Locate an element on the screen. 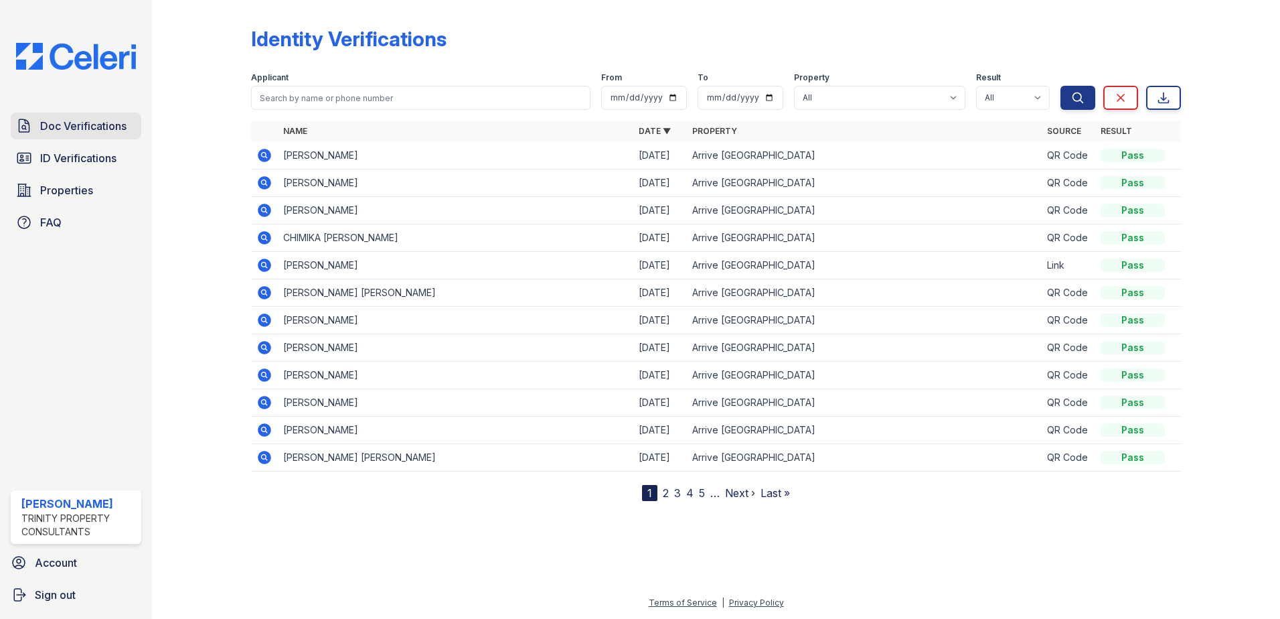 The image size is (1280, 619). a: 2 is located at coordinates (665, 493).